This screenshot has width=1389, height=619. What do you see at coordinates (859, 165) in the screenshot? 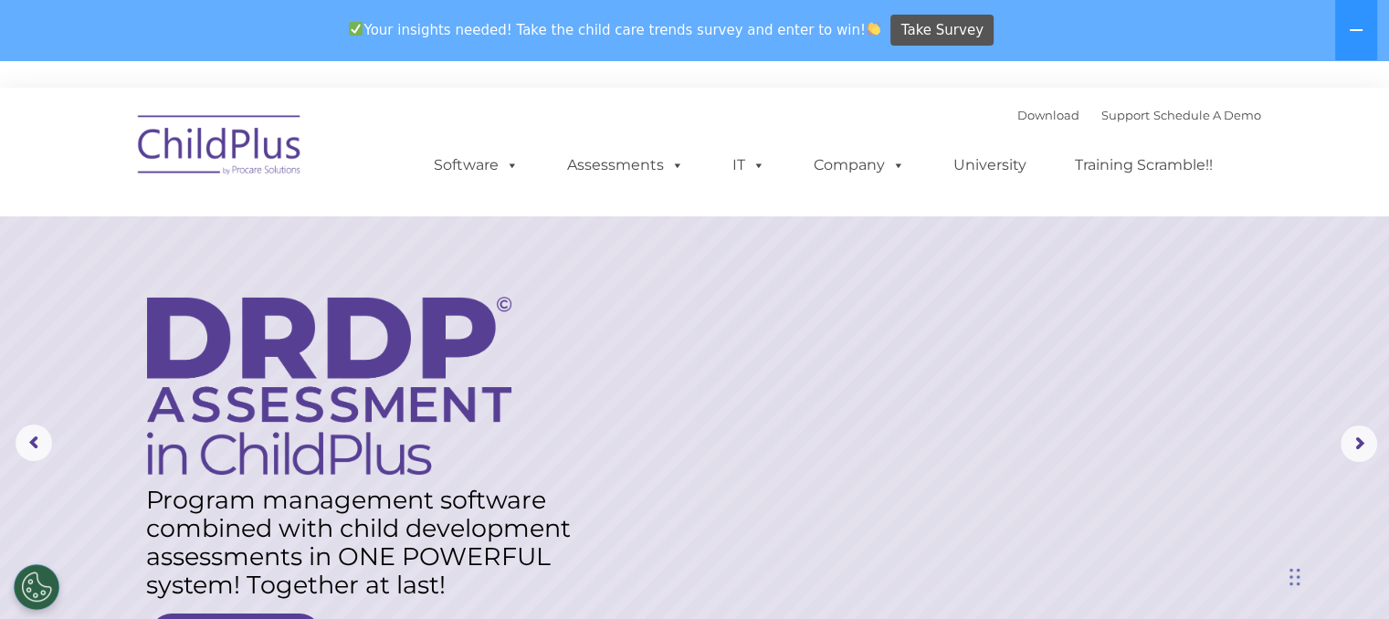
I see `a: Company` at bounding box center [859, 165].